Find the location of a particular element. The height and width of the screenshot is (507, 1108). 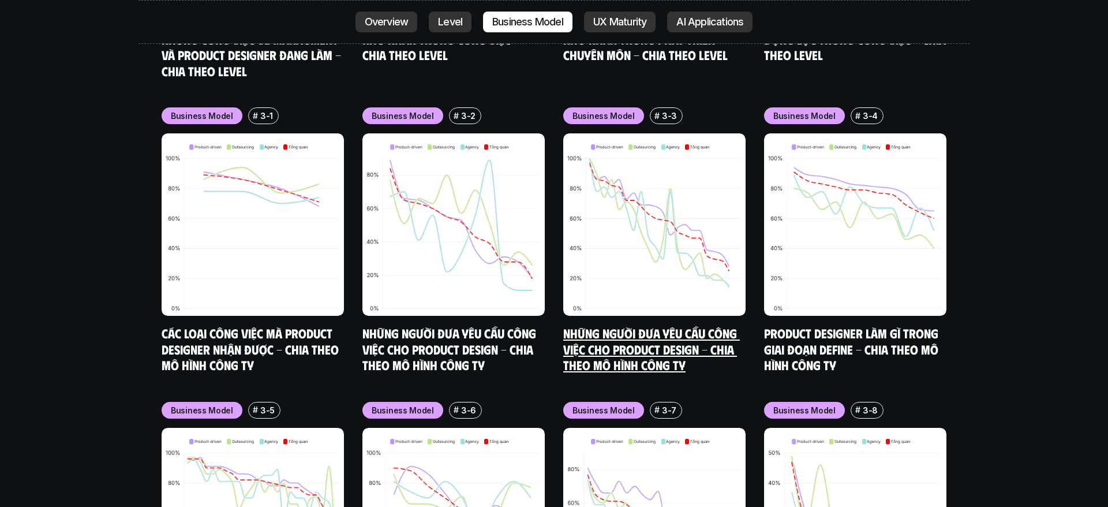

a: Các loại công việc mà Product Designer nhận được - Chia theo mô hình công ty is located at coordinates (252, 349).